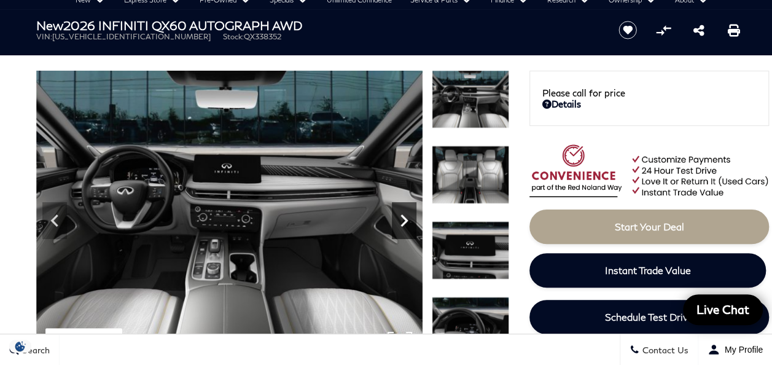 The image size is (772, 365). Describe the element at coordinates (44, 36) in the screenshot. I see `span: VIN:` at that location.